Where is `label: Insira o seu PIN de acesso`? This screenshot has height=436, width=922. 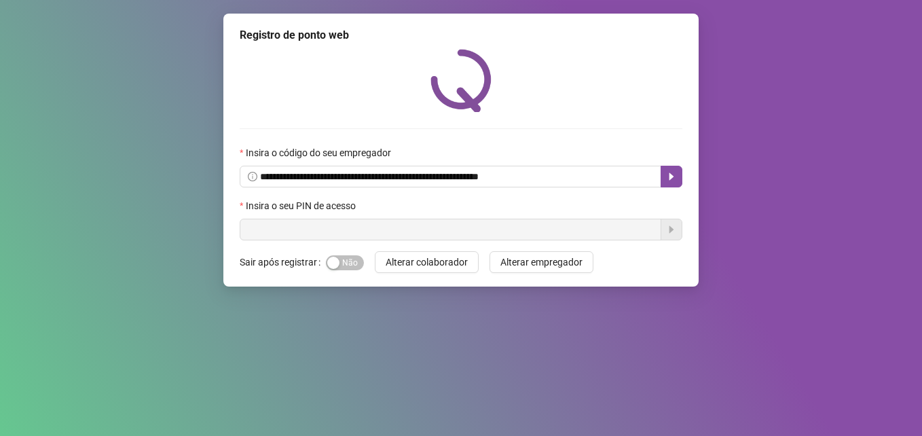
label: Insira o seu PIN de acesso is located at coordinates (302, 206).